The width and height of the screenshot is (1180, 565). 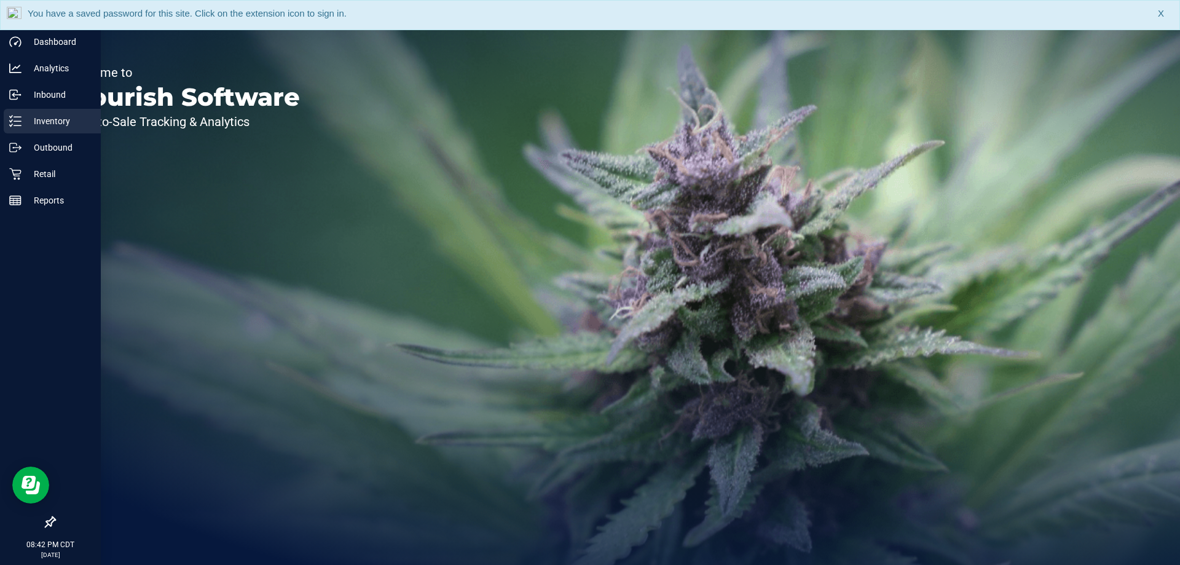 What do you see at coordinates (14, 15) in the screenshot?
I see `img: notLoggedInIcon.png` at bounding box center [14, 15].